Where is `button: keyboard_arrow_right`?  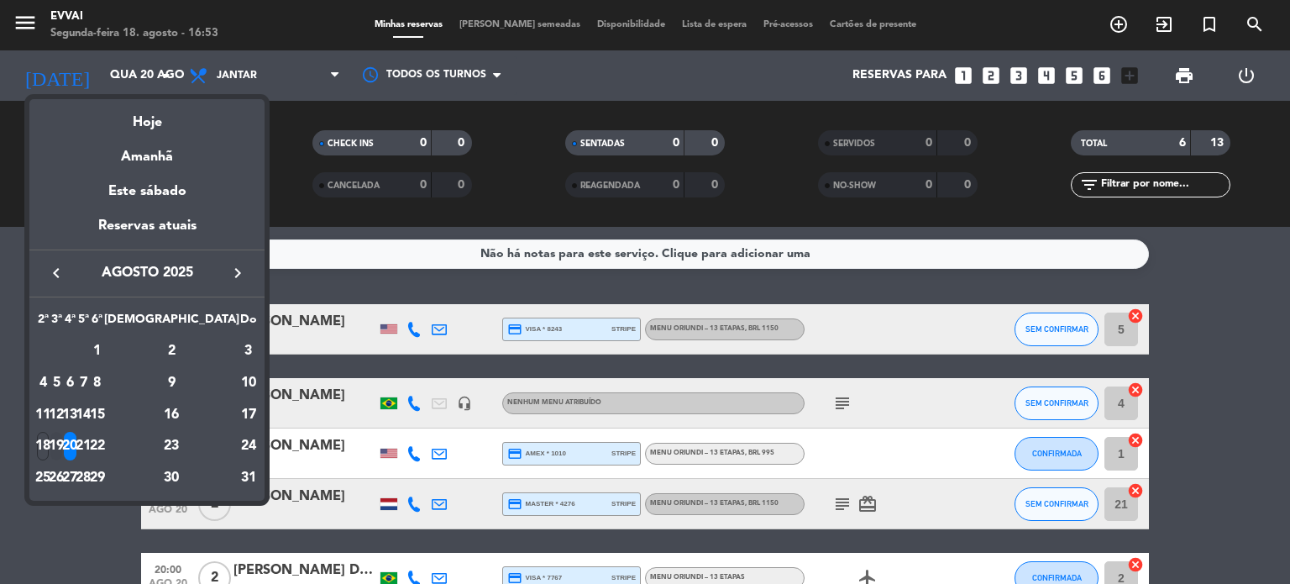 button: keyboard_arrow_right is located at coordinates (238, 273).